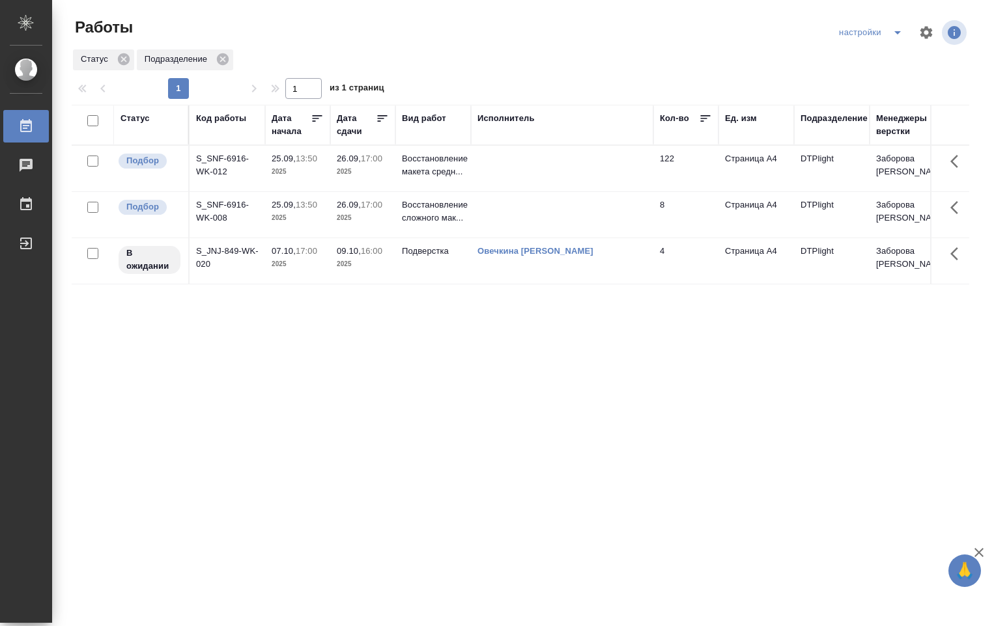 The height and width of the screenshot is (626, 994). Describe the element at coordinates (178, 59) in the screenshot. I see `p: Подразделение` at that location.